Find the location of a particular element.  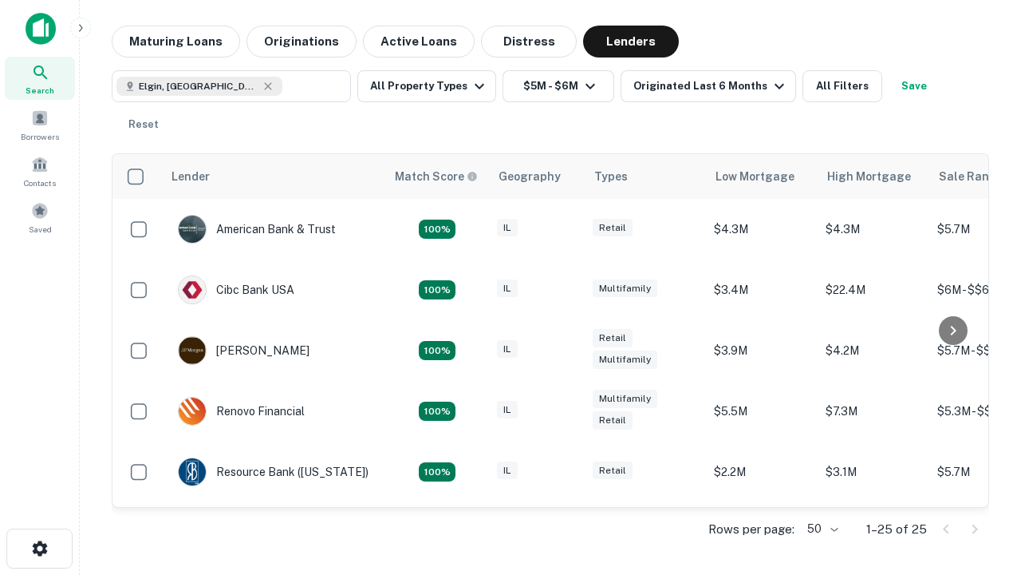

th: Low Mortgage is located at coordinates (762, 176).